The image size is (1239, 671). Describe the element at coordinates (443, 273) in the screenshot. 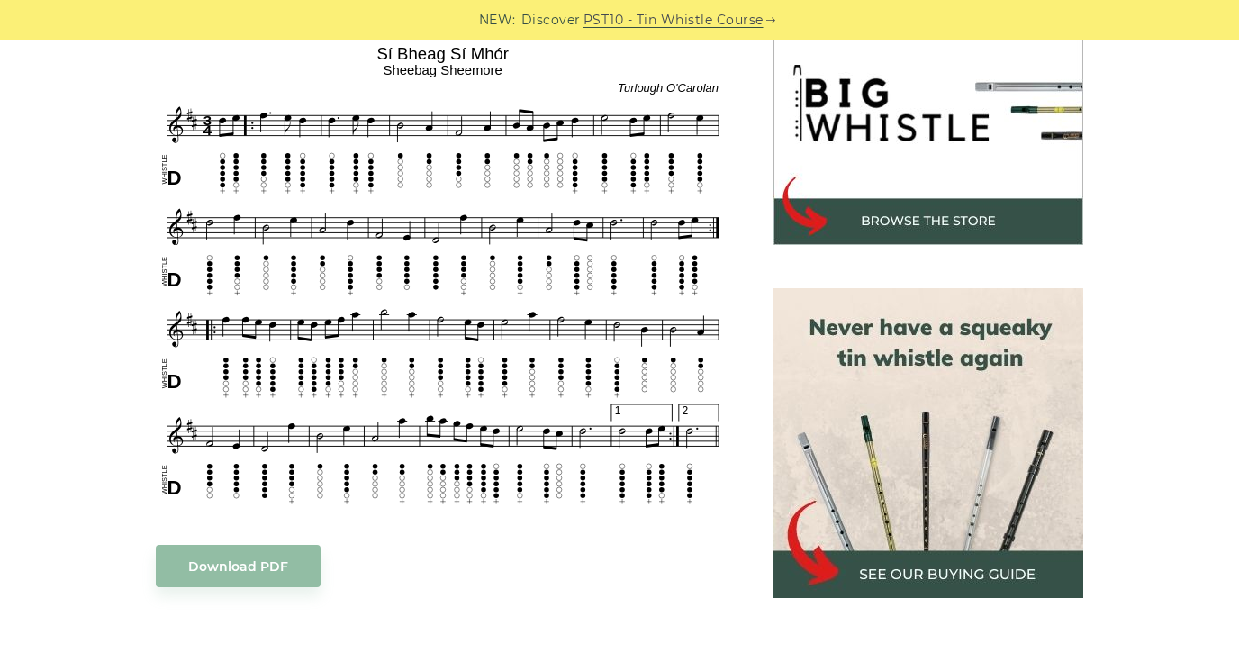

I see `img: SÃ­ Bheag SÃ­ MhÃ³r Tin Whistle Tab & Sheet Music` at that location.